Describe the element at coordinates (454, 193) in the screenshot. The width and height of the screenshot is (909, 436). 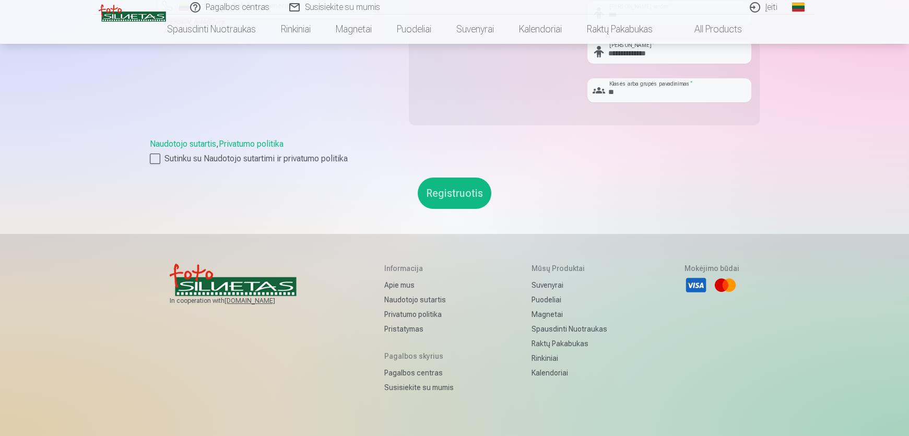
I see `button: Registruotis` at that location.